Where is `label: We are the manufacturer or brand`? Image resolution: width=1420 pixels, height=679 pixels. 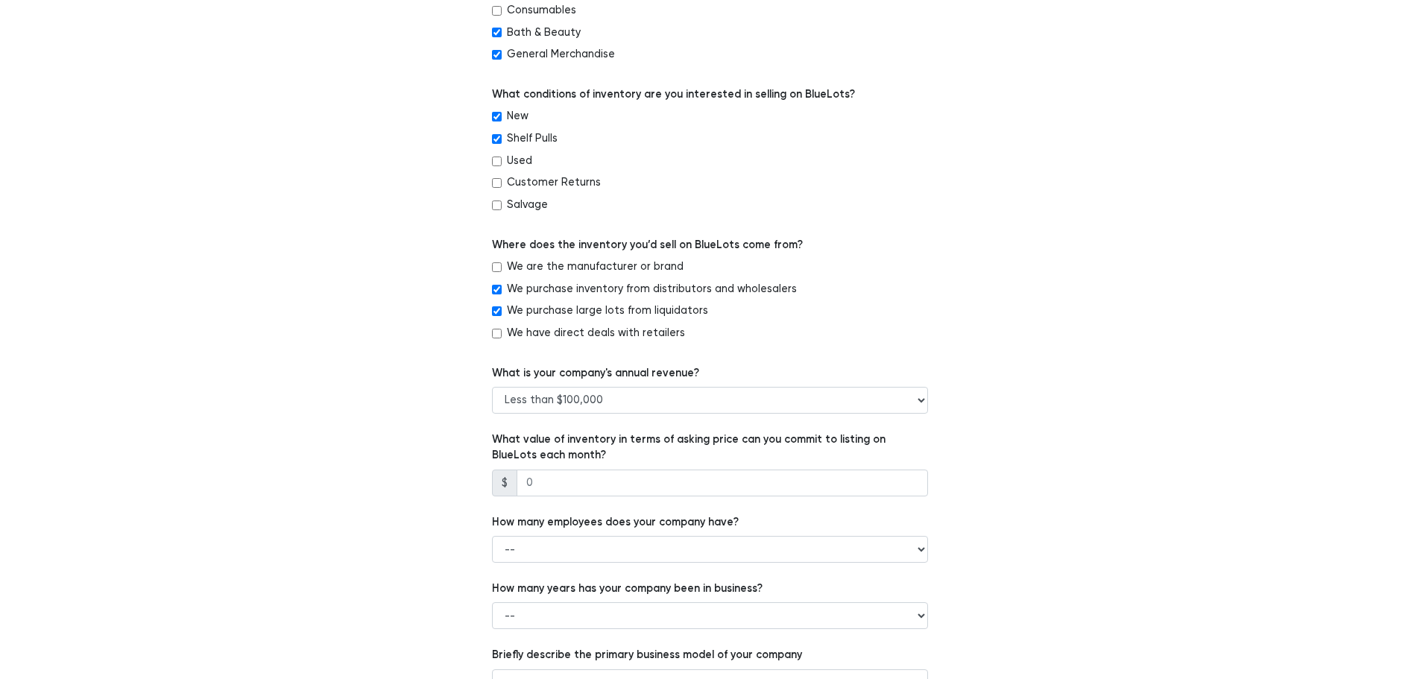 label: We are the manufacturer or brand is located at coordinates (595, 267).